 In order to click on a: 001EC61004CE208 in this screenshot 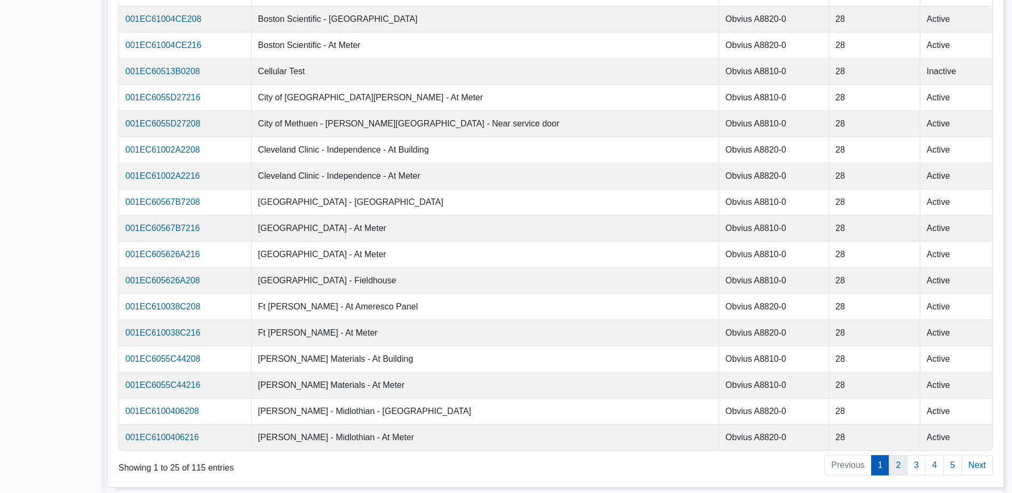, I will do `click(163, 19)`.